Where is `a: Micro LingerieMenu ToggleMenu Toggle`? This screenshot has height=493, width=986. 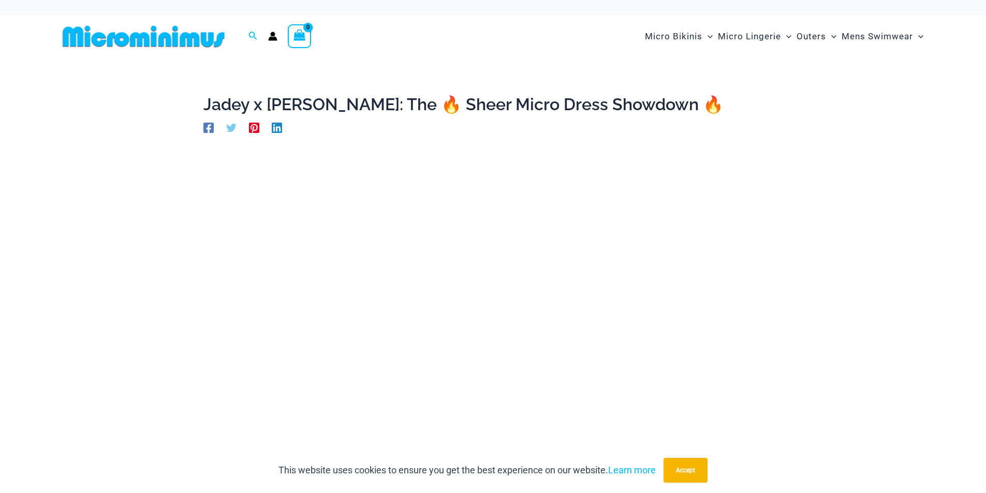 a: Micro LingerieMenu ToggleMenu Toggle is located at coordinates (754, 36).